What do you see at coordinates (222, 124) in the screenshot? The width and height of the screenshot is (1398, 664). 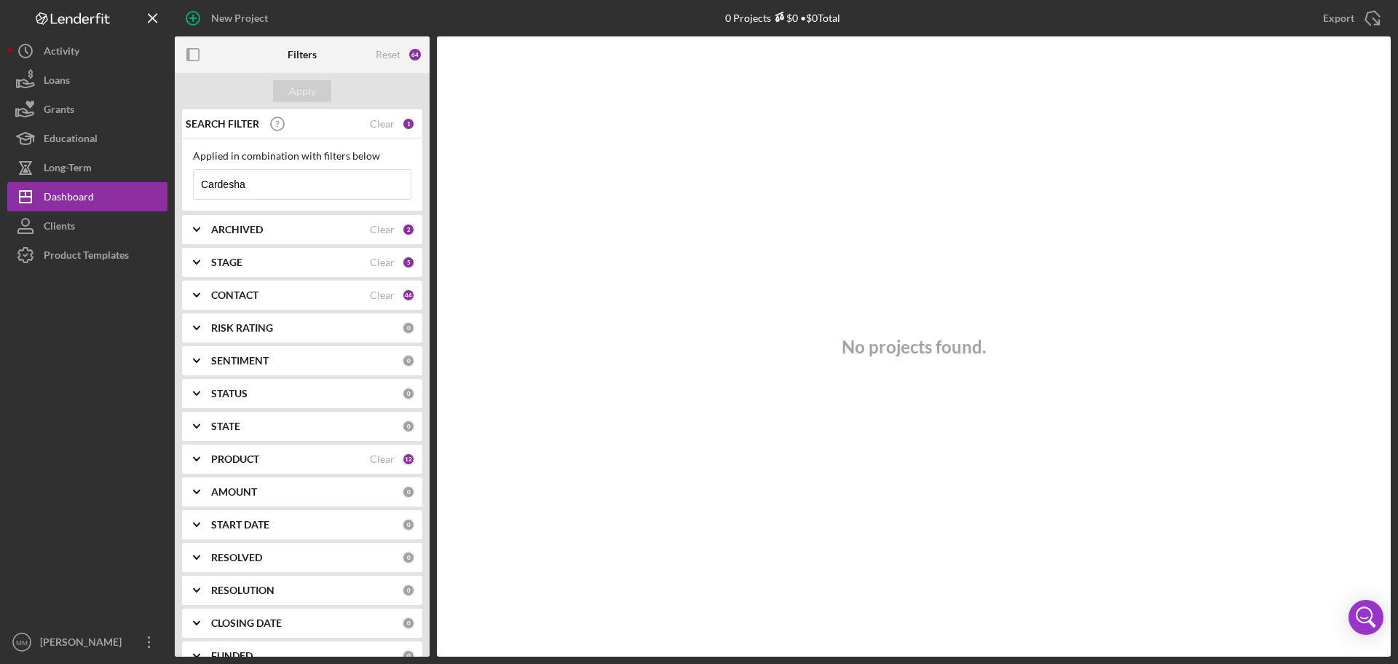 I see `b: SEARCH FILTER` at bounding box center [222, 124].